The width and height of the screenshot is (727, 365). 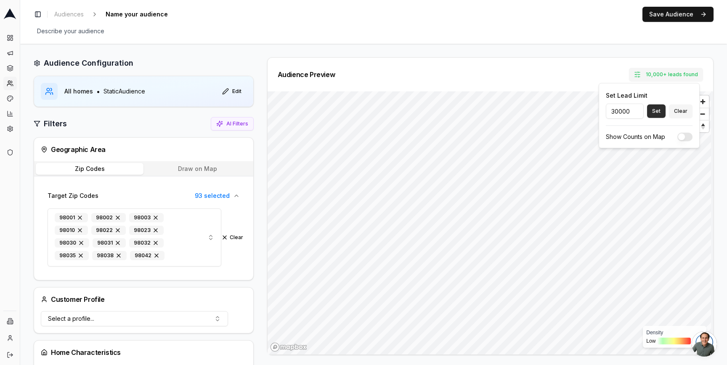 What do you see at coordinates (137, 14) in the screenshot?
I see `span: Name your audience` at bounding box center [137, 14].